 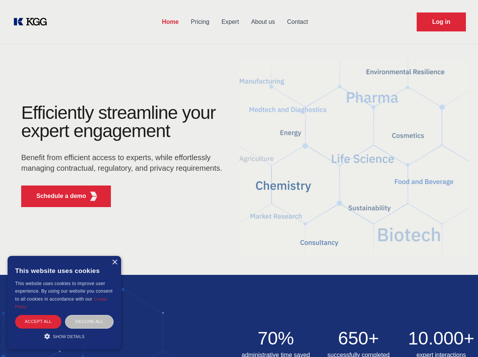 I want to click on a: Home, so click(x=170, y=22).